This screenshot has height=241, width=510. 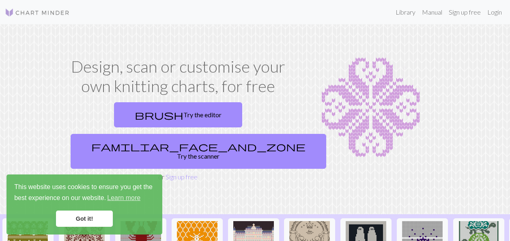 I want to click on span: This website uses cookies to ensure you get the best experience on our website., so click(x=84, y=193).